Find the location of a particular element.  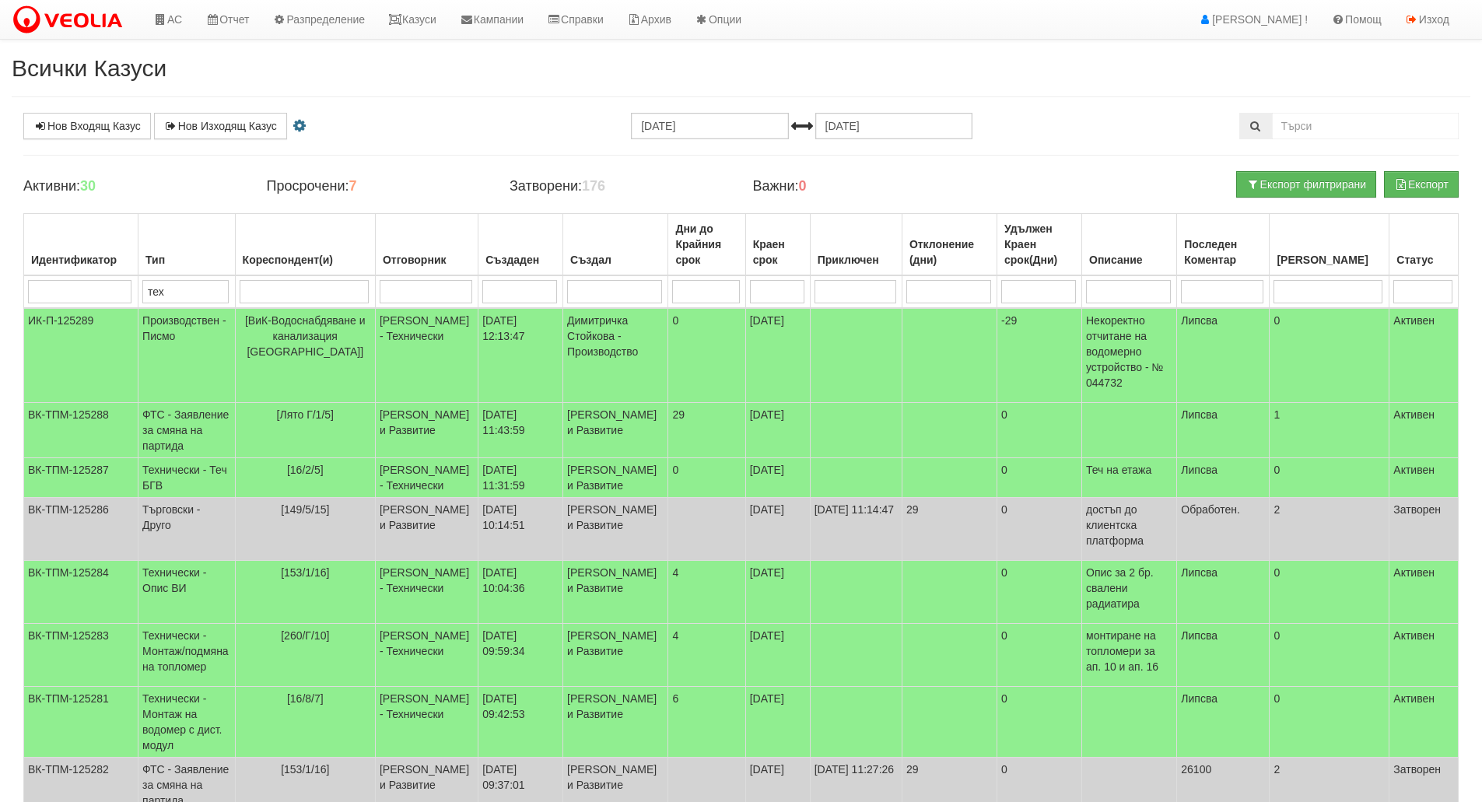

td: ФТС - Заявление за смяна на партида is located at coordinates (187, 430).